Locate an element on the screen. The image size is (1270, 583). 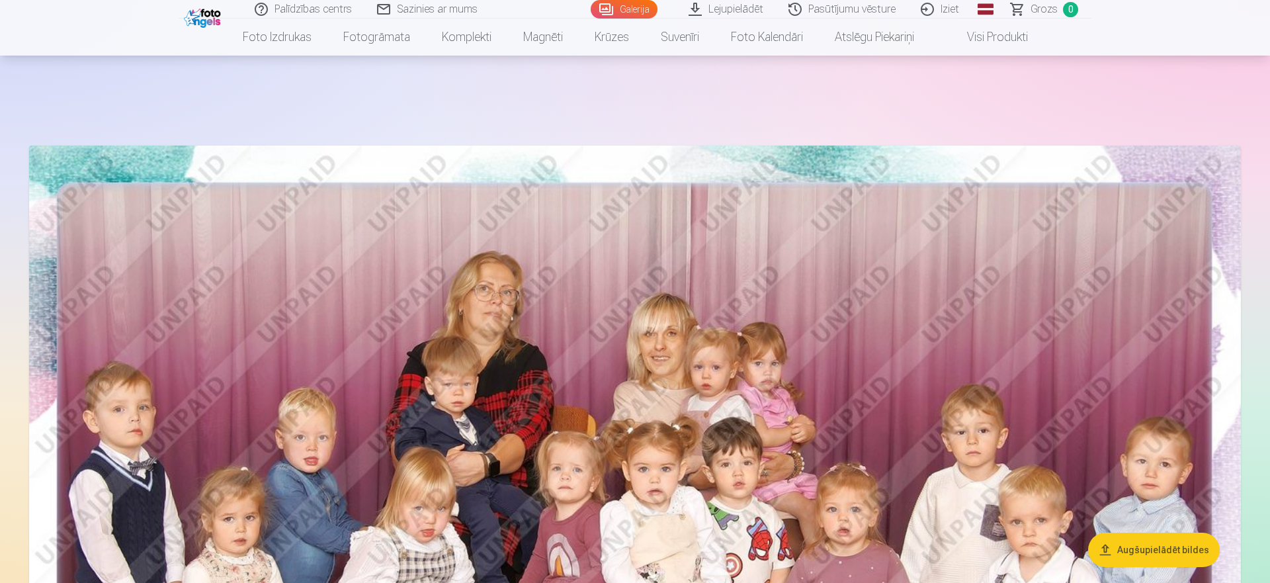
span: Grozs is located at coordinates (1044, 9).